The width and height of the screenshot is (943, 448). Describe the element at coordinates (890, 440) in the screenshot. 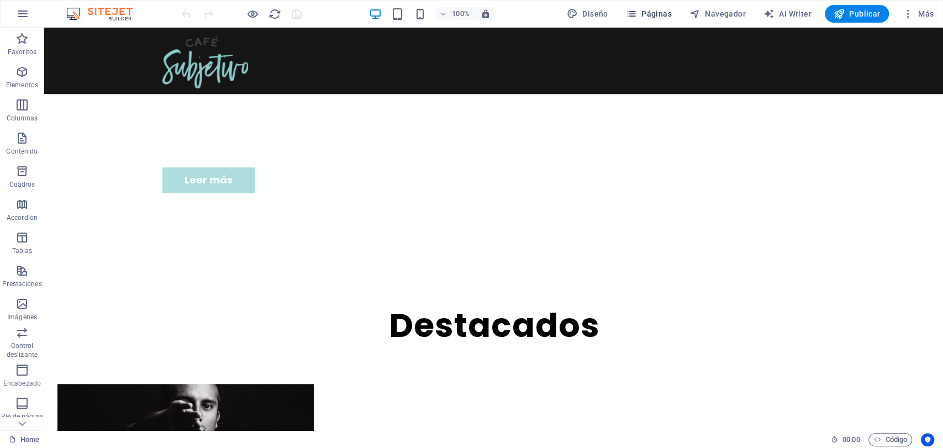

I see `span: Código` at that location.